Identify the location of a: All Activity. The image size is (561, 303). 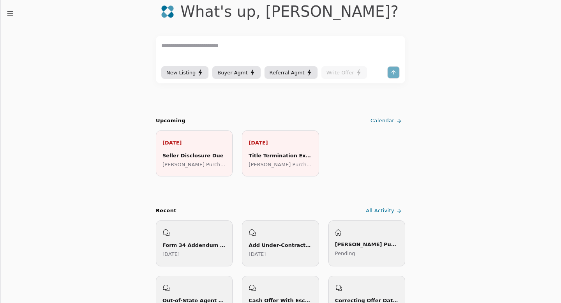
(384, 211).